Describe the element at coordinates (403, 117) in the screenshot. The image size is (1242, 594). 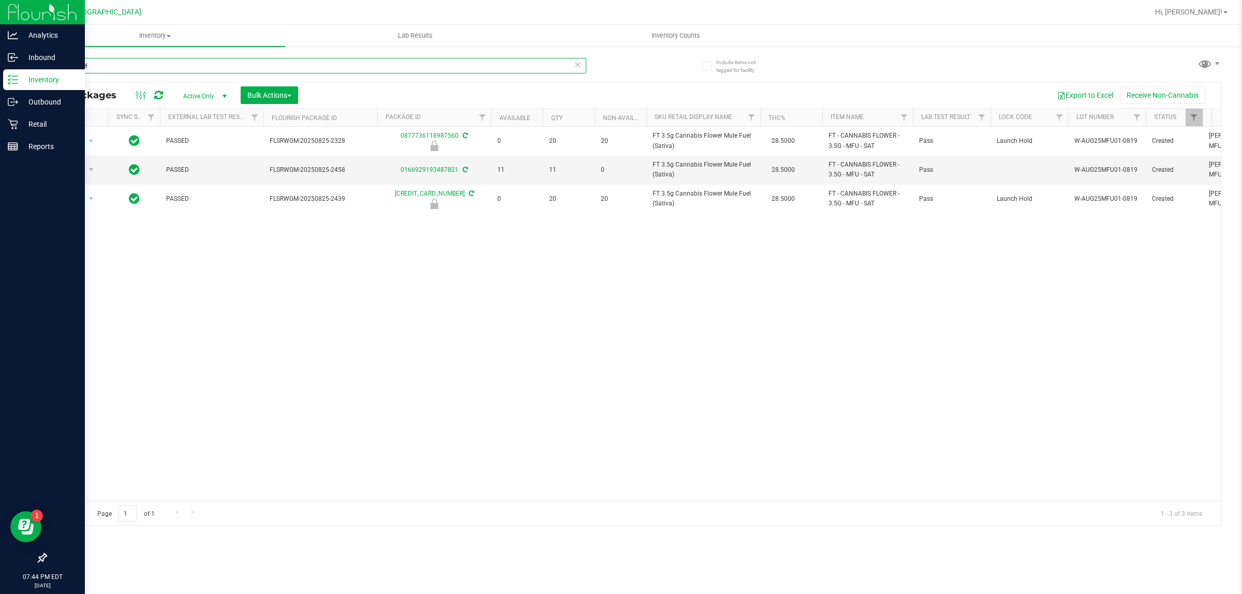
I see `a: Package ID` at that location.